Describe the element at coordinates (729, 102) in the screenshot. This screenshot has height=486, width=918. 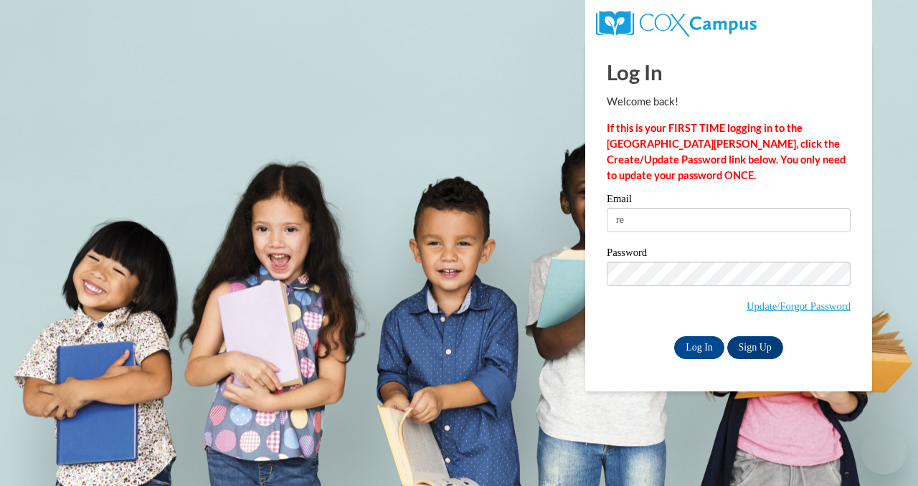
I see `p: Welcome back!` at that location.